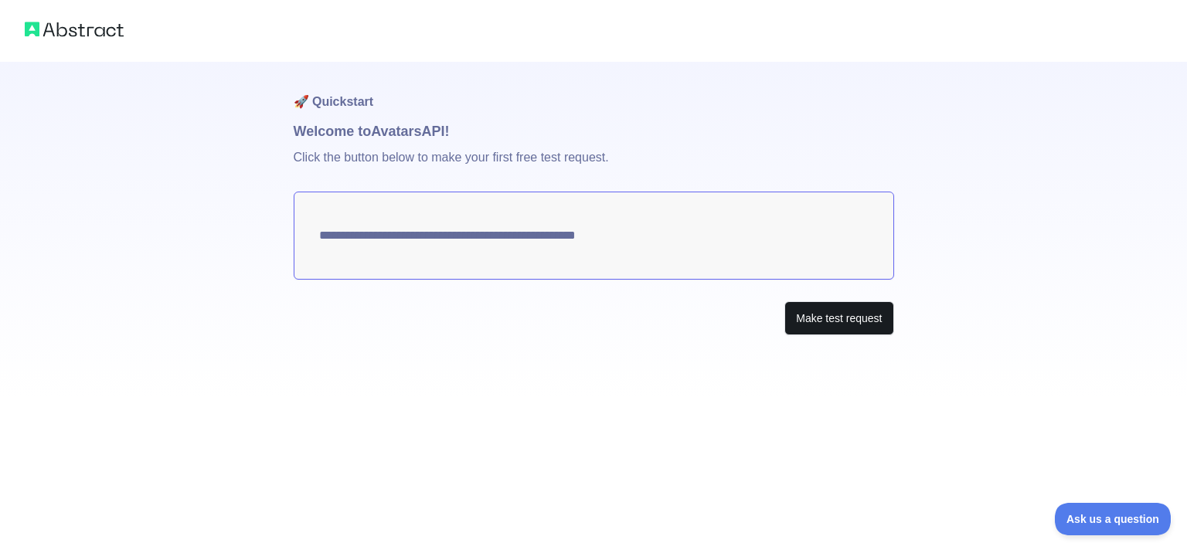 The image size is (1187, 543). Describe the element at coordinates (839, 318) in the screenshot. I see `button: Make test request` at that location.